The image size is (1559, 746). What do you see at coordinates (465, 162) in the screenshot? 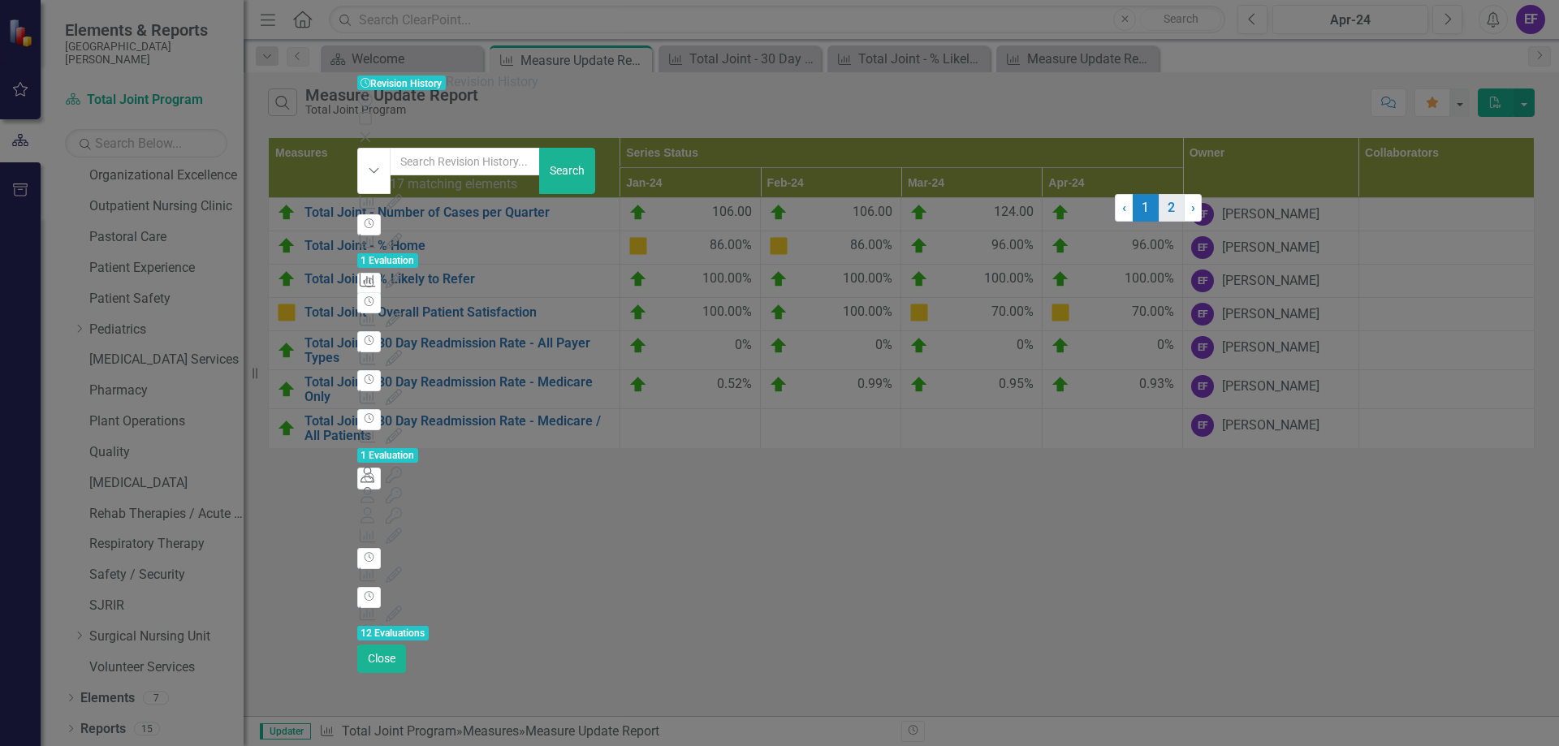
I see `input: Search Revision History...` at bounding box center [465, 162].